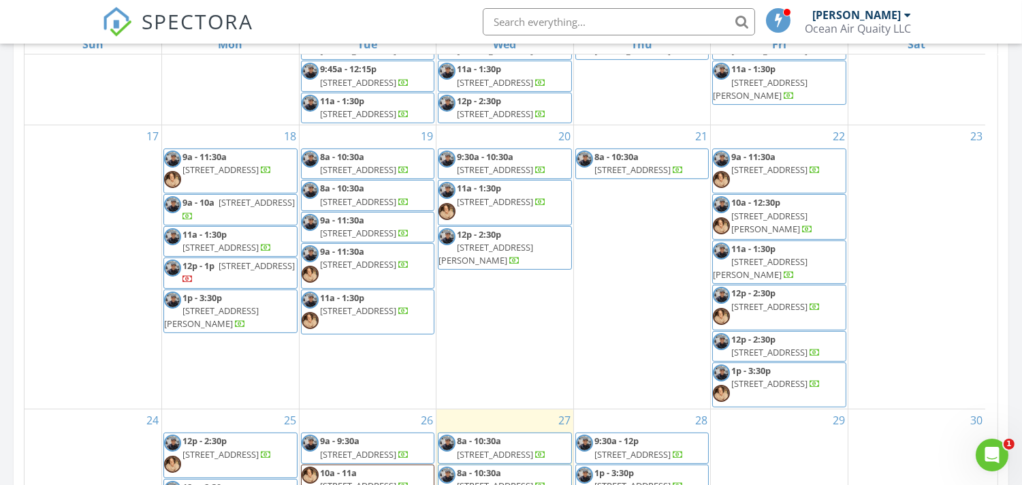 The width and height of the screenshot is (1022, 485). I want to click on td: Go to August 18, 2025, so click(231, 267).